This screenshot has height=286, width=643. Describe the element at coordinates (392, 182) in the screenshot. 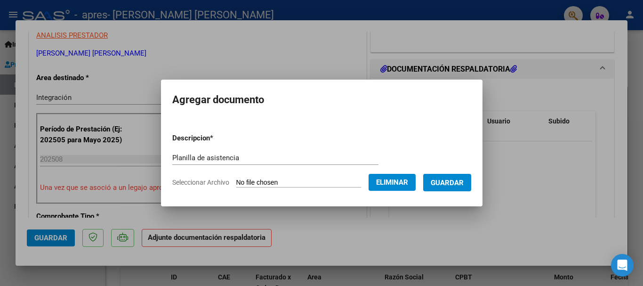

I see `span: Eliminar` at that location.